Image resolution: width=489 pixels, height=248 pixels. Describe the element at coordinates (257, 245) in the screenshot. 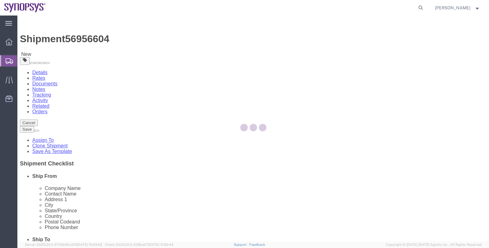

I see `a: Feedback` at that location.